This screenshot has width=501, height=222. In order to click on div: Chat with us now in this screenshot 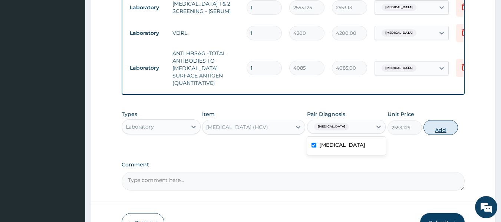, I will do `click(82, 46)`.